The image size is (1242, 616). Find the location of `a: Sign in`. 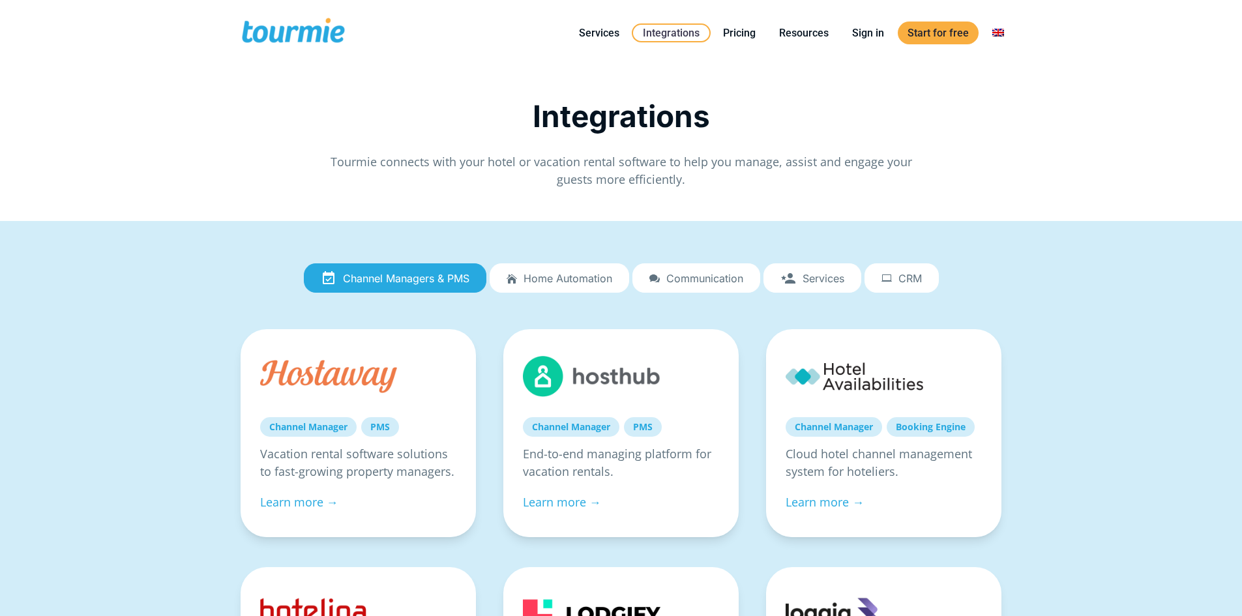

a: Sign in is located at coordinates (868, 33).